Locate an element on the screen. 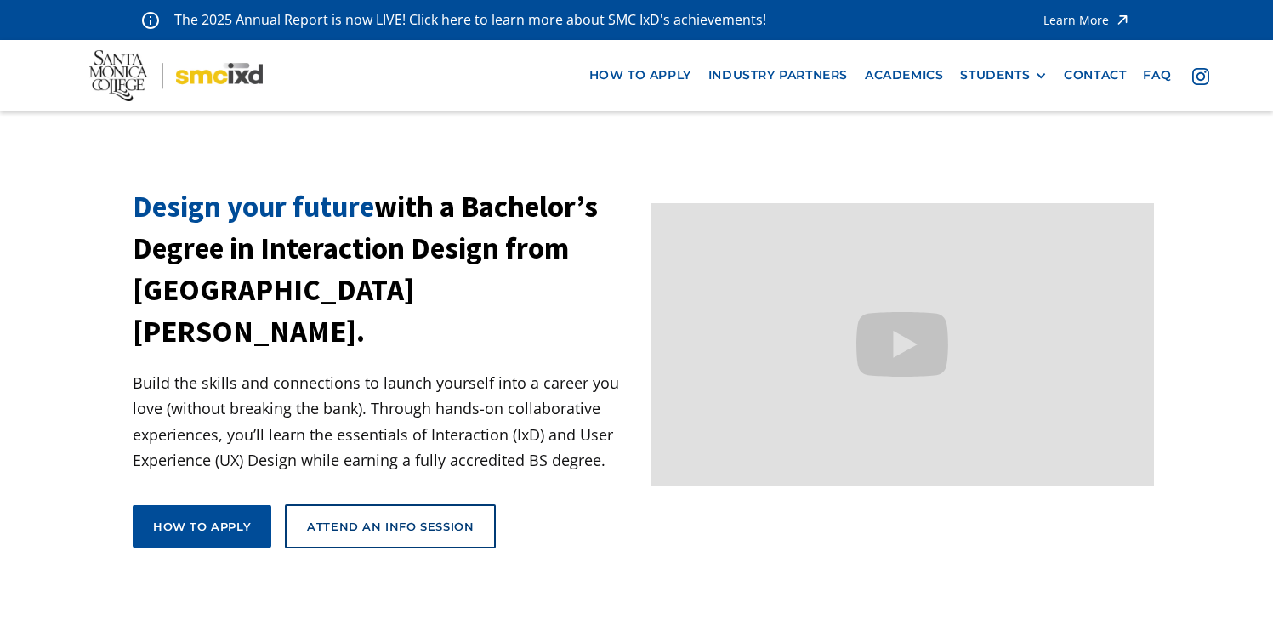 This screenshot has width=1273, height=625. div: Attend an Info Session is located at coordinates (390, 526).